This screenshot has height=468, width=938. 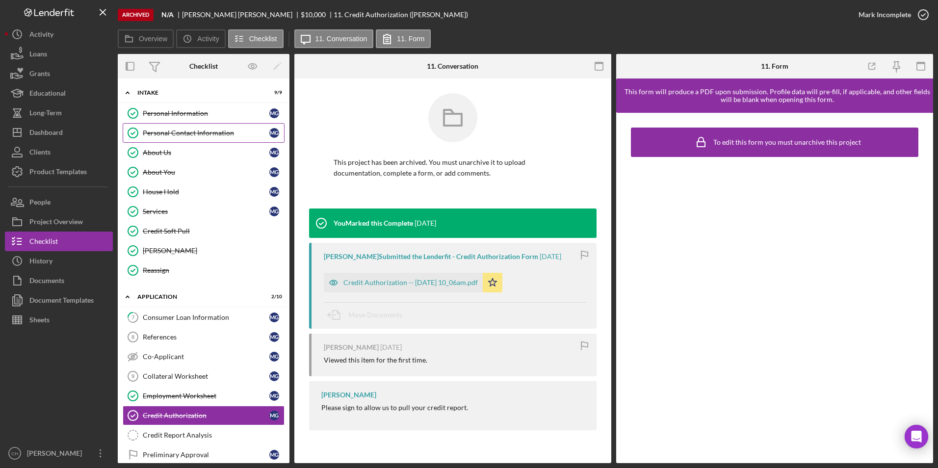 What do you see at coordinates (59, 93) in the screenshot?
I see `a: Educational` at bounding box center [59, 93].